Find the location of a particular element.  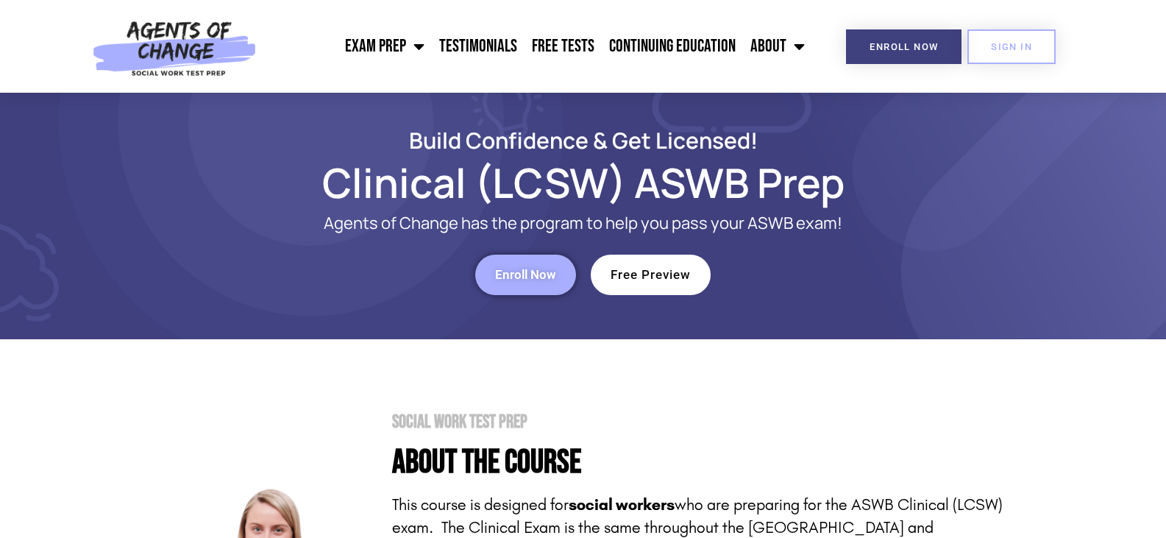

a: Testimonials is located at coordinates (478, 46).